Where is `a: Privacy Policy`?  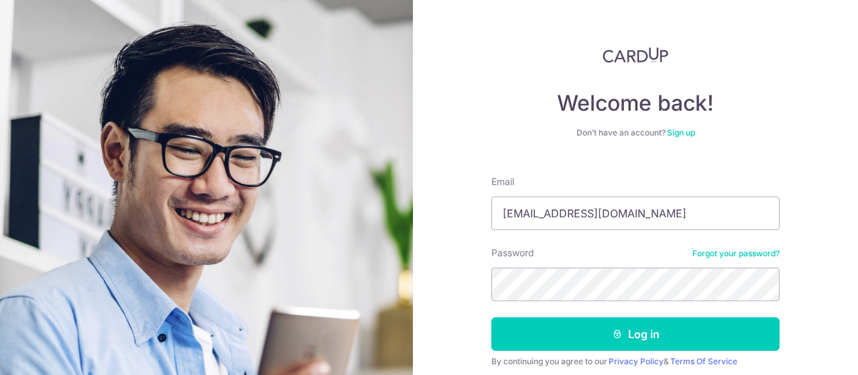 a: Privacy Policy is located at coordinates (636, 361).